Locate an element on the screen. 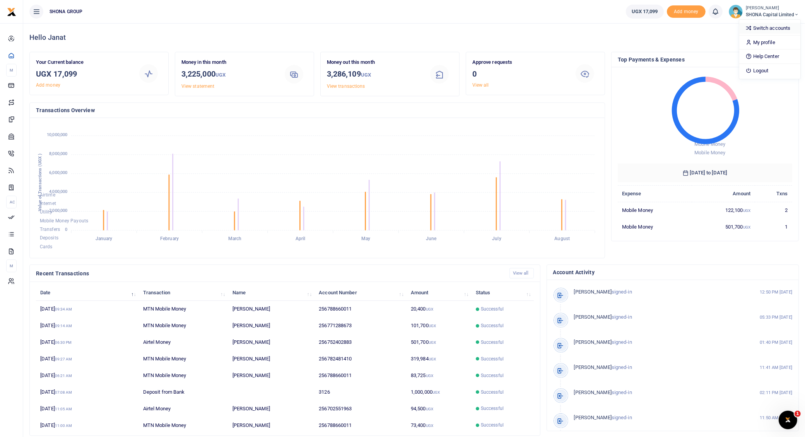 The height and width of the screenshot is (437, 805). td: 94,500 is located at coordinates (439, 409).